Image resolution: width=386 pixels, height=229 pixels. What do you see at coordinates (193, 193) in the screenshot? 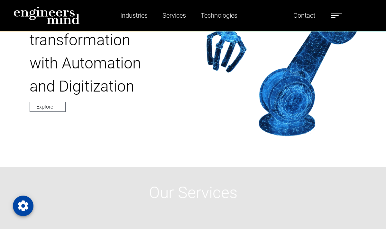
I see `h1: Our Services` at bounding box center [193, 193].